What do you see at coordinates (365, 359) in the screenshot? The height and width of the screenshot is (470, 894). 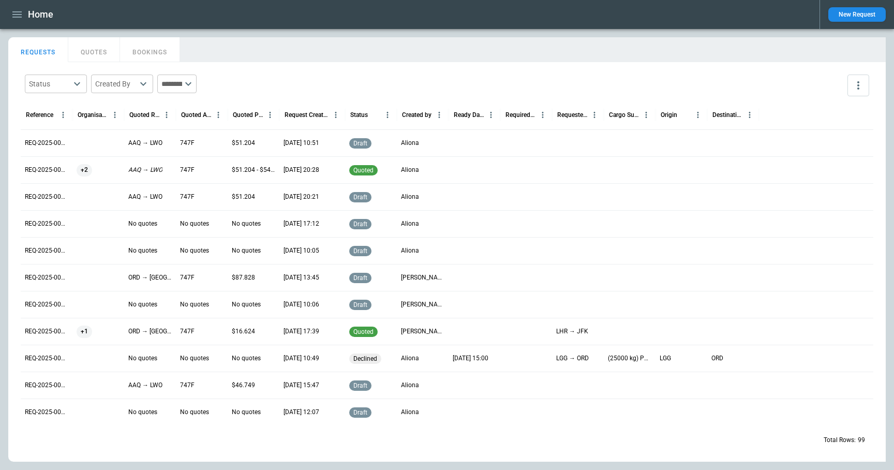 I see `div: Cargo not suitable / Doesn't load` at bounding box center [365, 359].